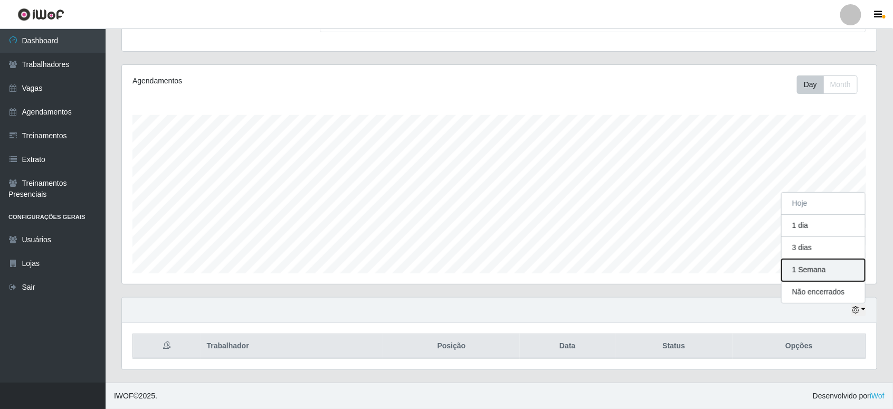 The image size is (893, 409). What do you see at coordinates (823, 292) in the screenshot?
I see `button: Não encerrados` at bounding box center [823, 292].